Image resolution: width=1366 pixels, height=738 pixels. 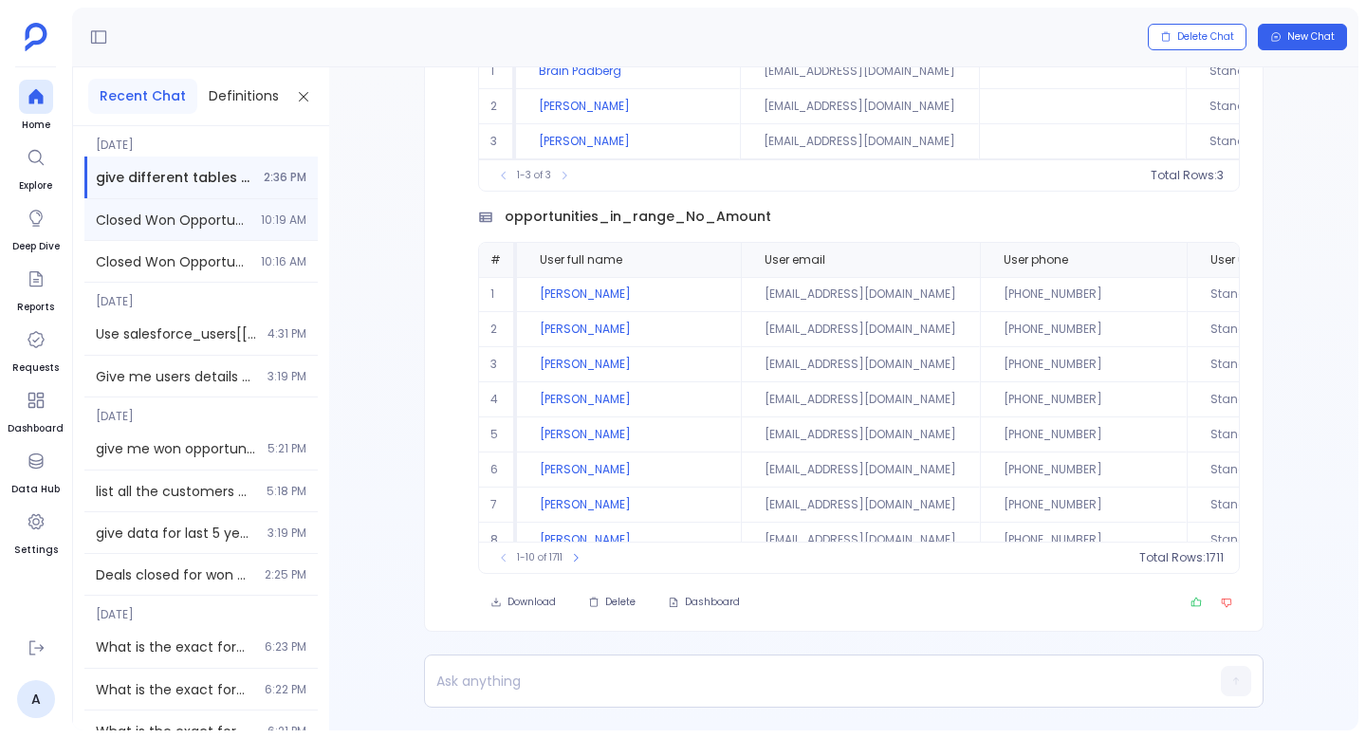 I want to click on span: Data Hub, so click(x=35, y=489).